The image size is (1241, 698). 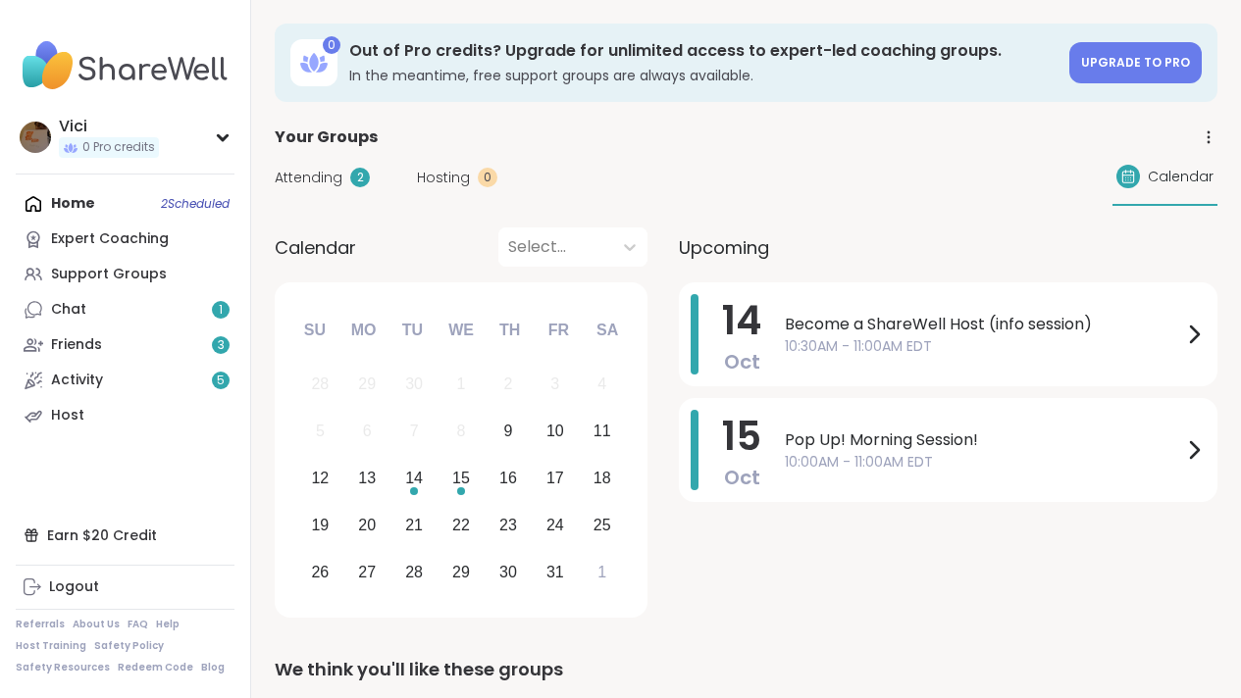 What do you see at coordinates (367, 525) in the screenshot?
I see `div: Choose Monday, October 20th, 2025` at bounding box center [367, 525].